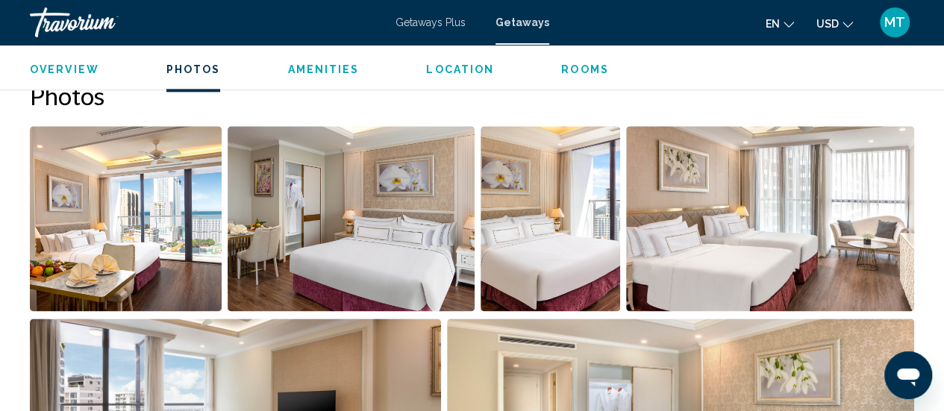  I want to click on button: Rooms, so click(585, 69).